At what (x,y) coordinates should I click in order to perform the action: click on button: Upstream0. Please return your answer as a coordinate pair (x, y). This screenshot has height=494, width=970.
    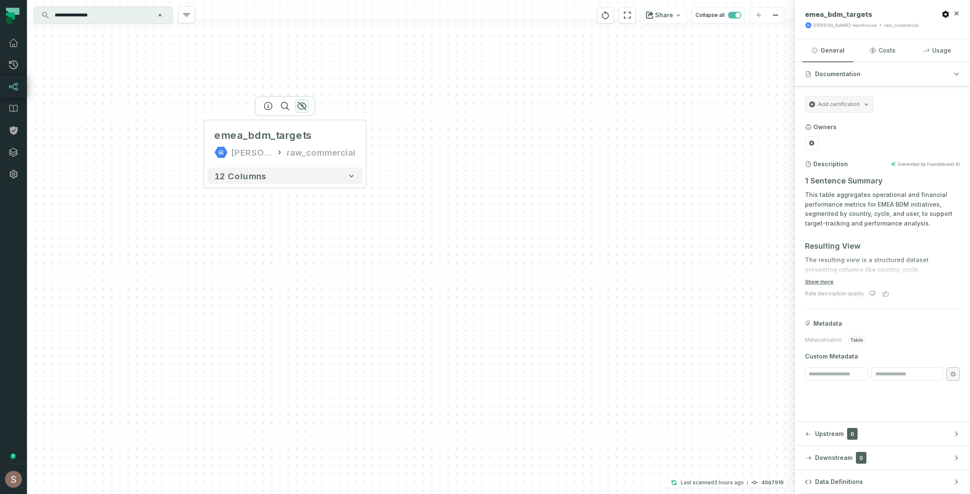
    Looking at the image, I should click on (883, 434).